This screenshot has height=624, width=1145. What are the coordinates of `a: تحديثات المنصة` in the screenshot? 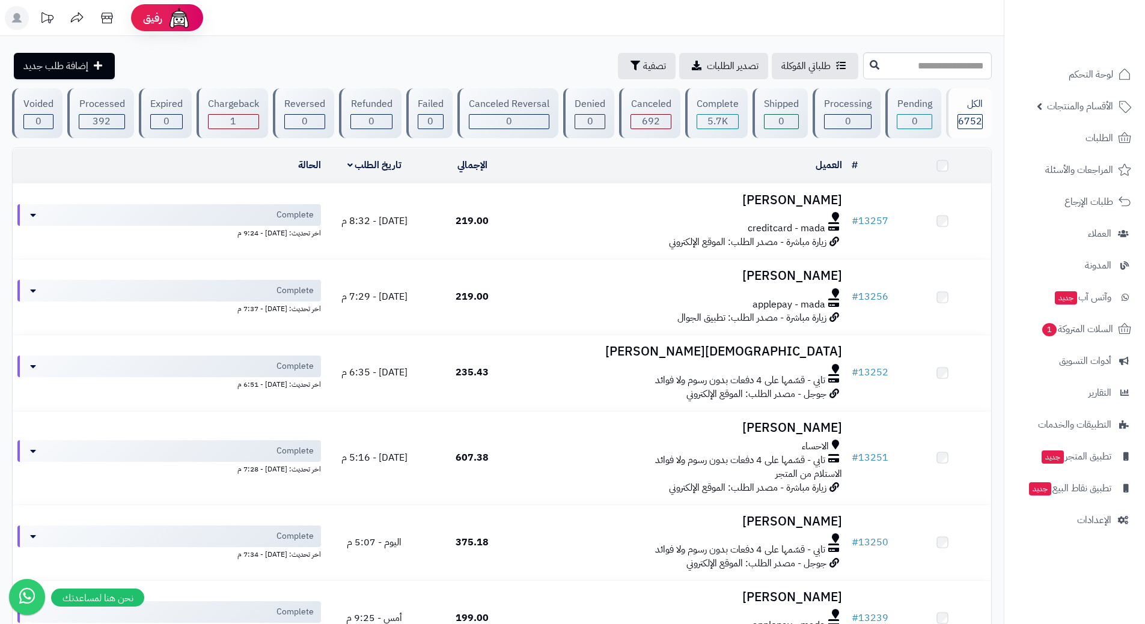 It's located at (47, 19).